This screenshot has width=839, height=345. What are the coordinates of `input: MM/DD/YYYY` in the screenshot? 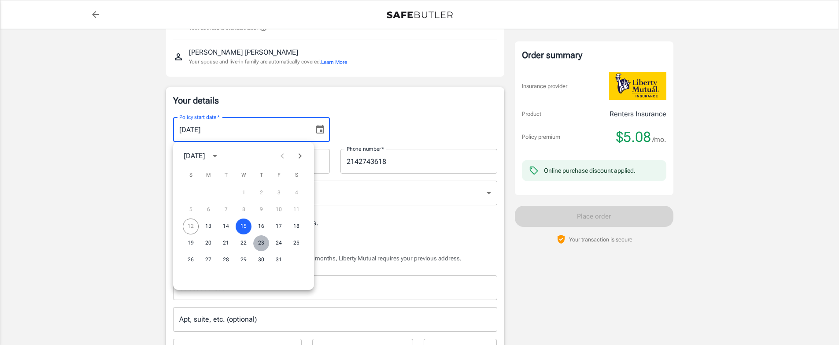 It's located at (241, 130).